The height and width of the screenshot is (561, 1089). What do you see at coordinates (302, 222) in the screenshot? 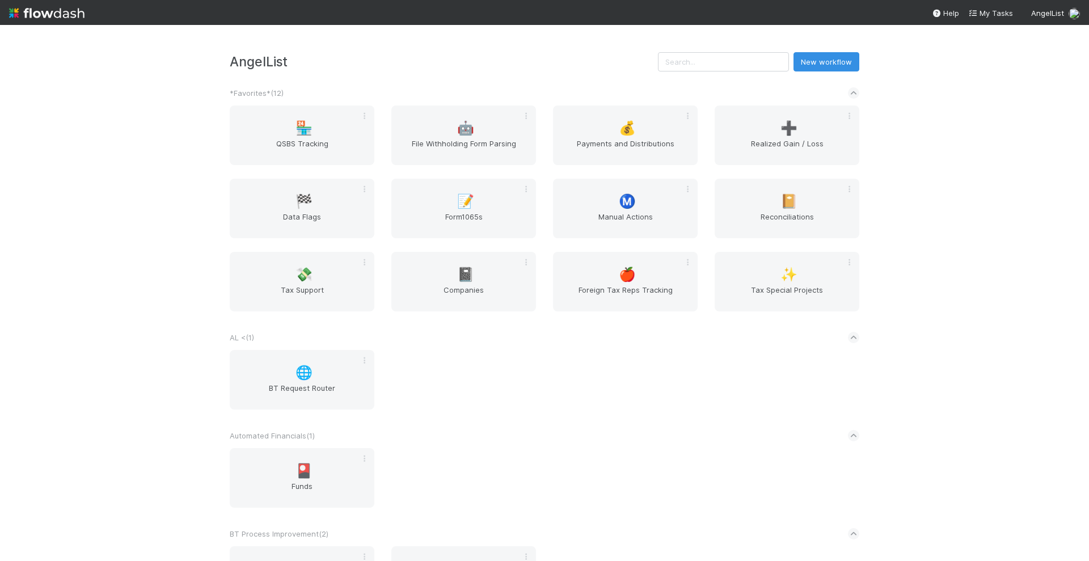
I see `span: Data Flags` at bounding box center [302, 222].